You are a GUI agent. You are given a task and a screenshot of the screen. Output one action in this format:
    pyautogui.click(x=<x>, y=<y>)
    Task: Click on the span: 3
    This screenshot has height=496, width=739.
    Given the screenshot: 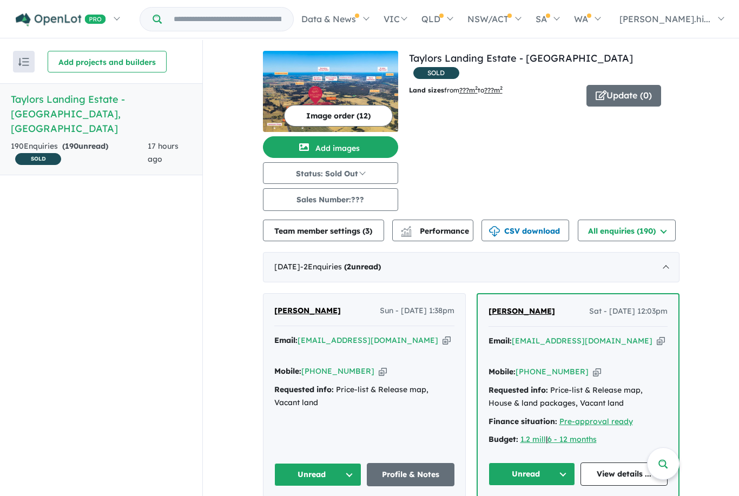 What is the action you would take?
    pyautogui.click(x=367, y=231)
    